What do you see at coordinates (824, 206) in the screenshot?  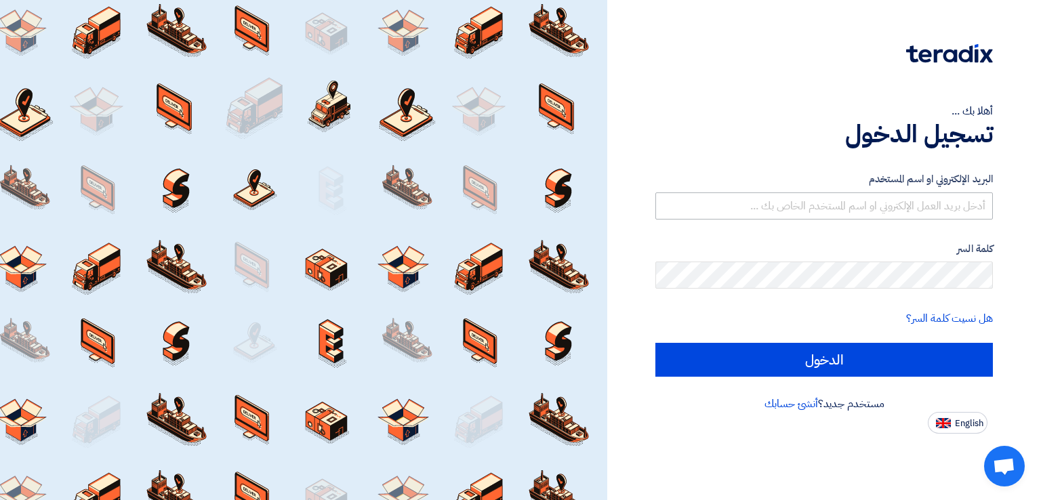 I see `input: أدخل بريد العمل الإلكتروني او اسم المستخدم الخاص بك ...` at bounding box center [824, 206].